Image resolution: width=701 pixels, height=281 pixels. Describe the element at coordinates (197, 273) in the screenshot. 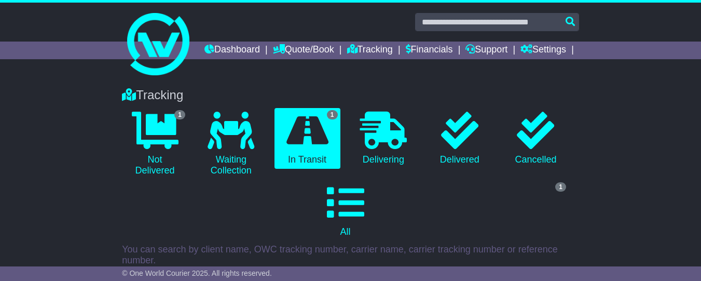

I see `span: © One World Courier 2025. All rights reserved.` at that location.